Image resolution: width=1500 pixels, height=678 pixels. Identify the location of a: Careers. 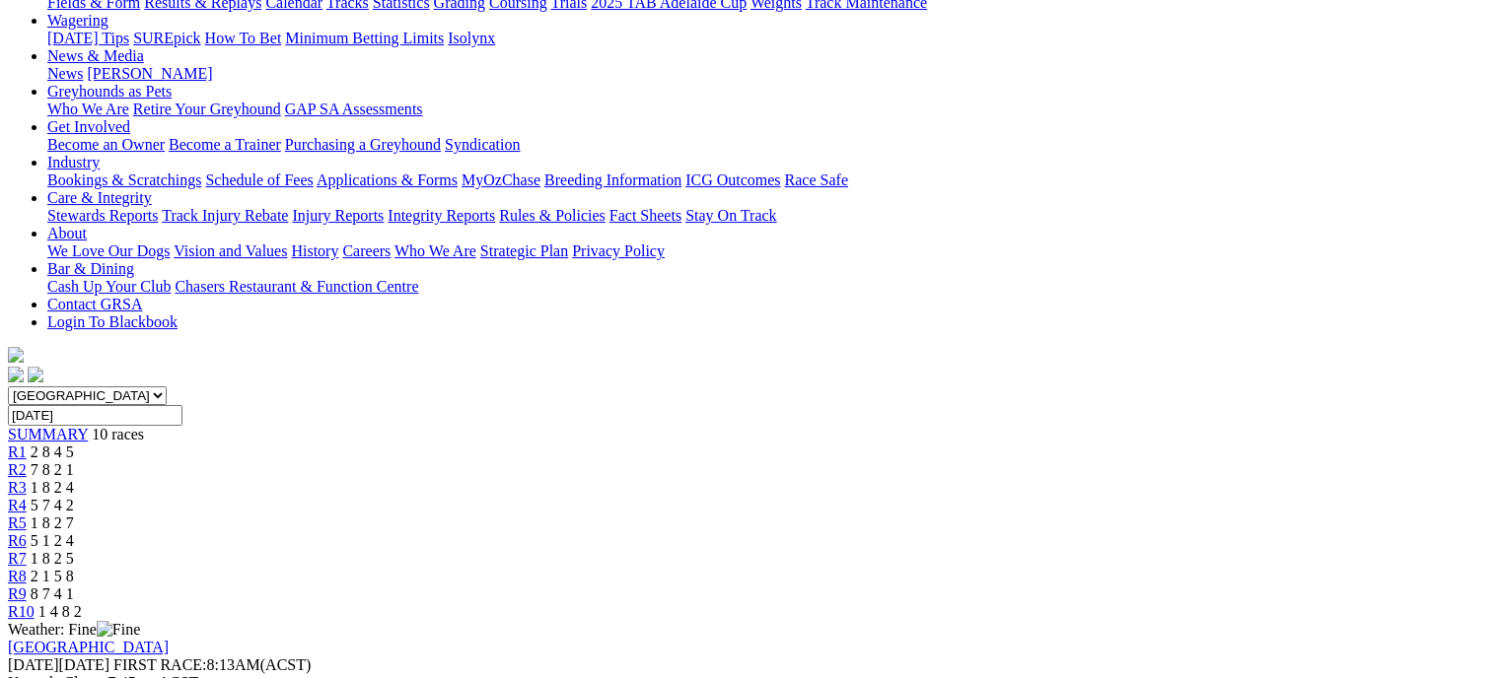
(366, 250).